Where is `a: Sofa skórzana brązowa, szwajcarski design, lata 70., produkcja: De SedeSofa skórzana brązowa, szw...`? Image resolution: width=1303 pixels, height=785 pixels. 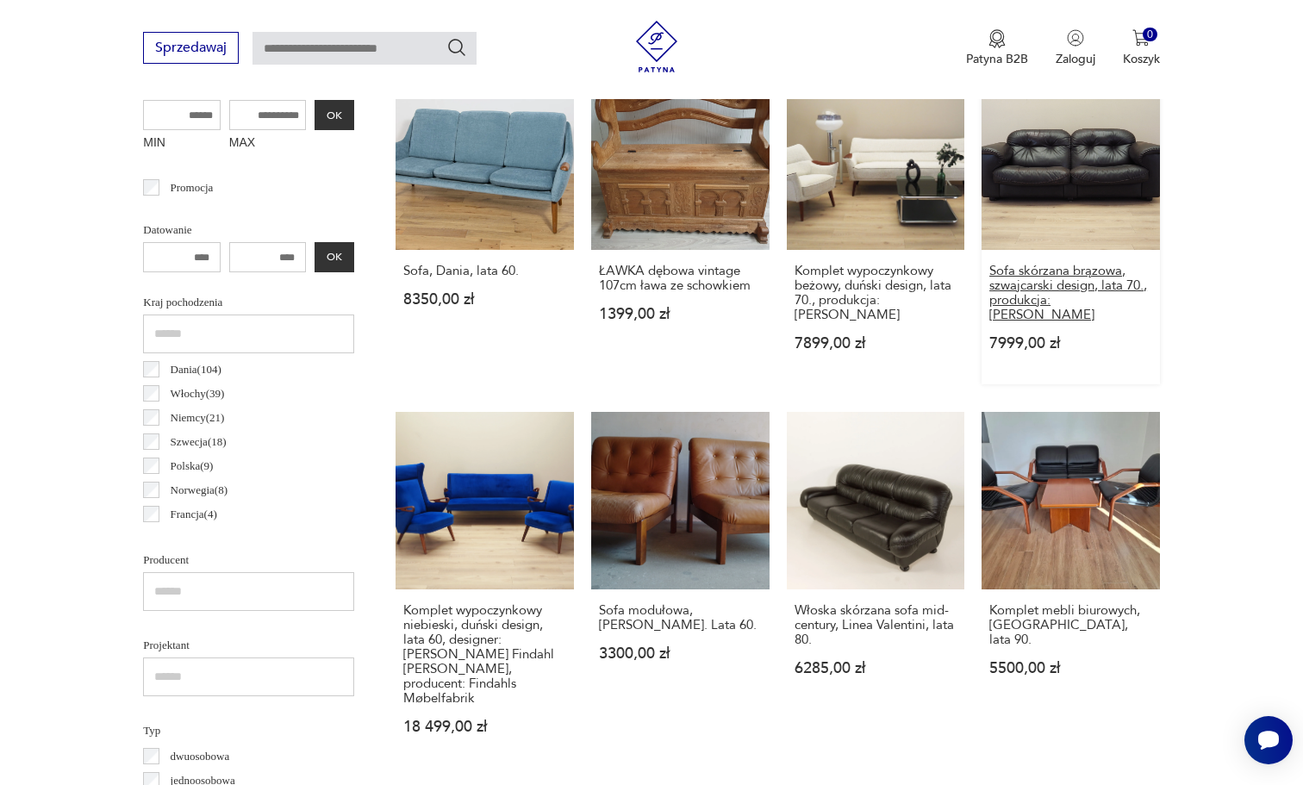 a: Sofa skórzana brązowa, szwajcarski design, lata 70., produkcja: De SedeSofa skórzana brązowa, szw... is located at coordinates (1070, 227).